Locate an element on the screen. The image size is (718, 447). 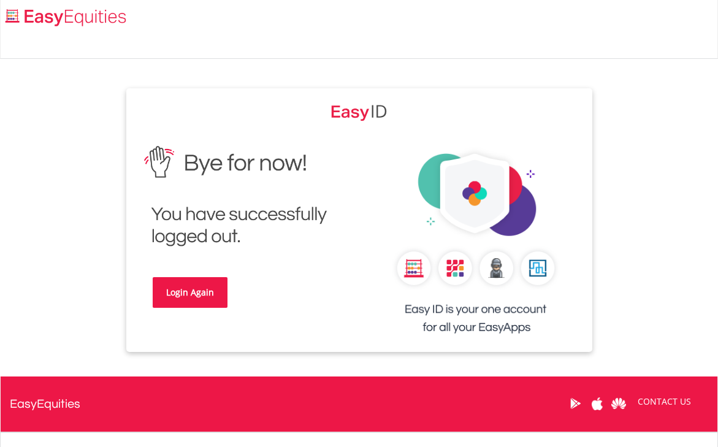
a: Login Again is located at coordinates (190, 292).